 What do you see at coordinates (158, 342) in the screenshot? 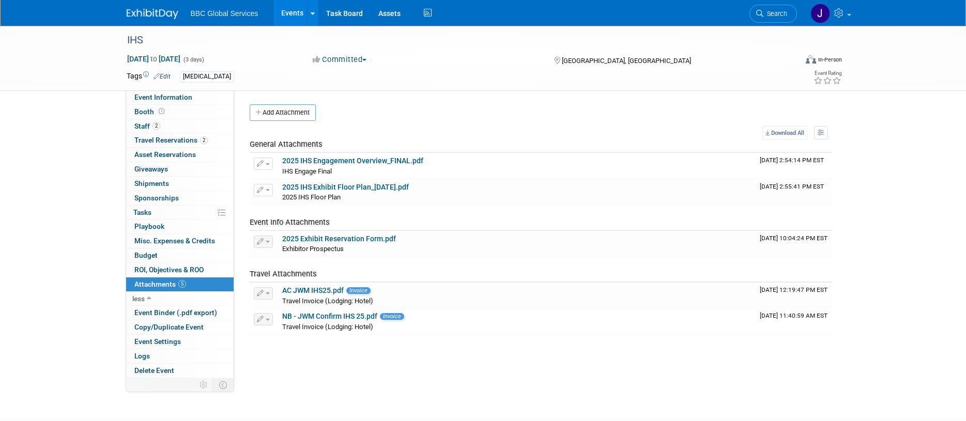
I see `span: Event Settings` at bounding box center [158, 342].